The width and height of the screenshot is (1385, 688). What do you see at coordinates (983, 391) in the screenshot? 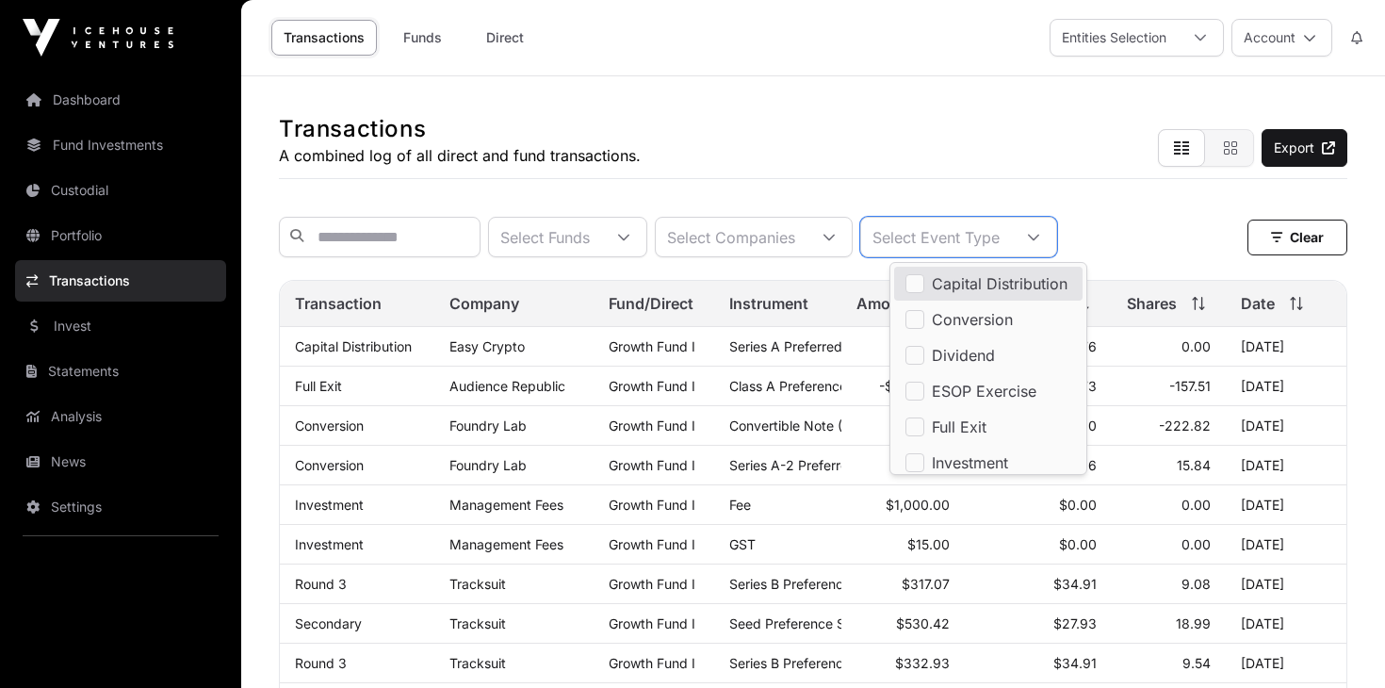
I see `span: ESOP Exercise` at bounding box center [983, 391].